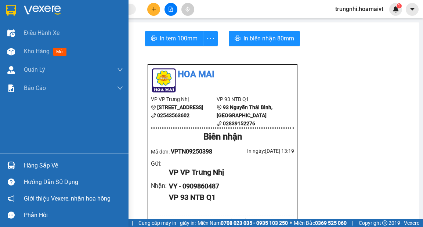  Describe the element at coordinates (67, 198) in the screenshot. I see `span: Giới thiệu Vexere, nhận hoa hồng` at that location.